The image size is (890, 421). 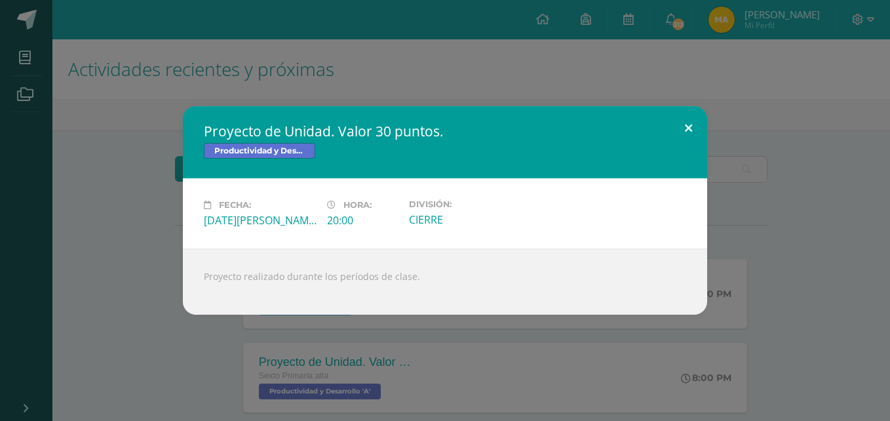 I want to click on span: Fecha:, so click(x=235, y=204).